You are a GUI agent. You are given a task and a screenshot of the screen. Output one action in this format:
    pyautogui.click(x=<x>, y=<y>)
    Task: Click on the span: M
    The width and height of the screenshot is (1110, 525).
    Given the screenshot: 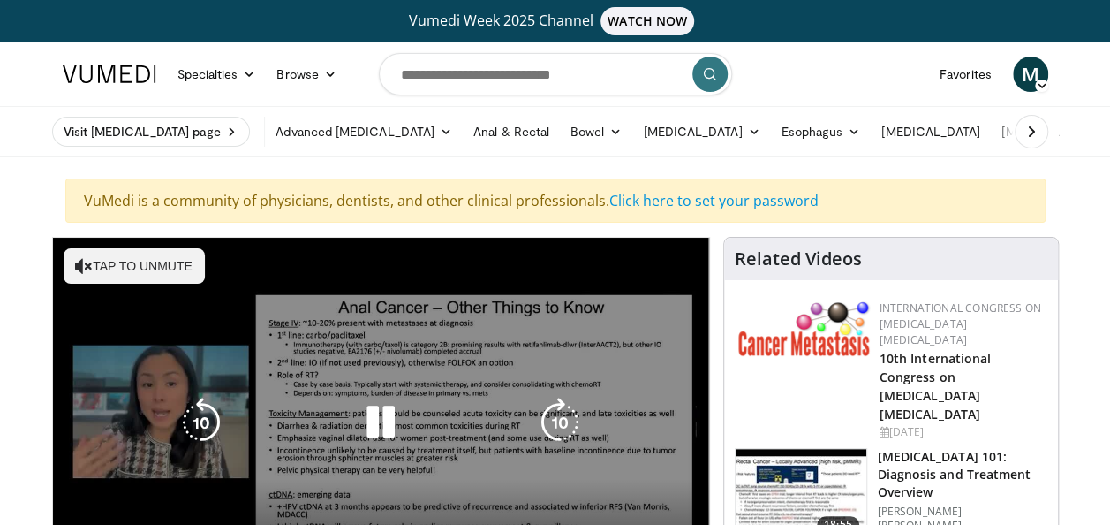 What is the action you would take?
    pyautogui.click(x=1031, y=74)
    